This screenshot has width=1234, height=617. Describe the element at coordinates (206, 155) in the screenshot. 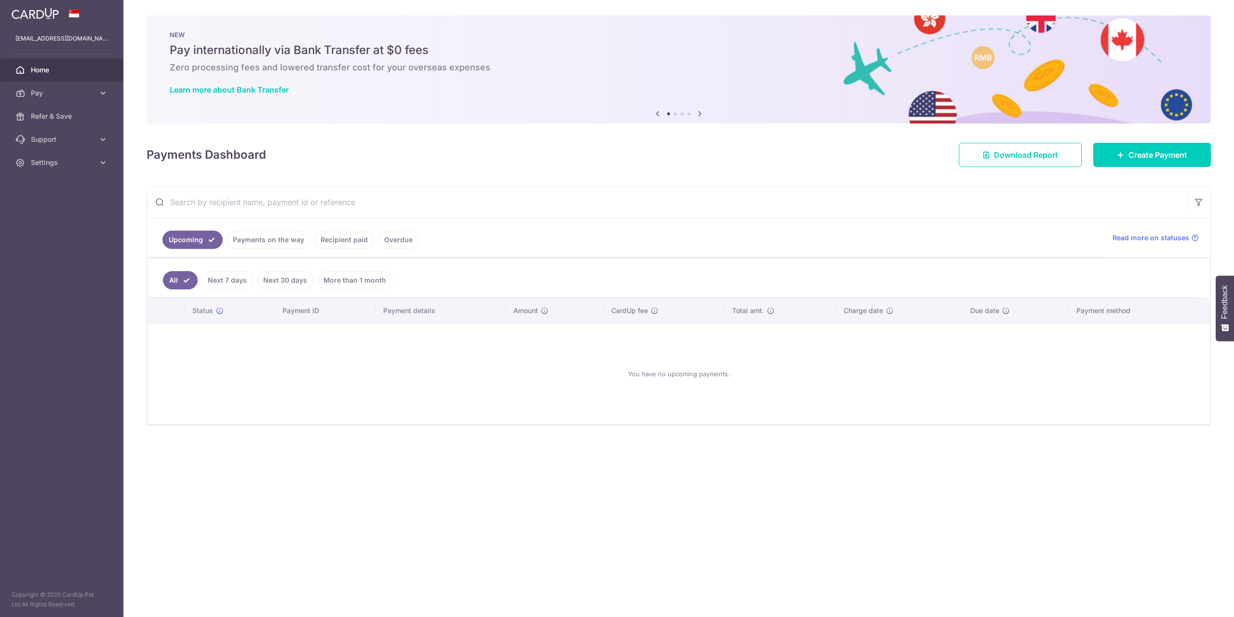

I see `h4: Payments Dashboard` at that location.